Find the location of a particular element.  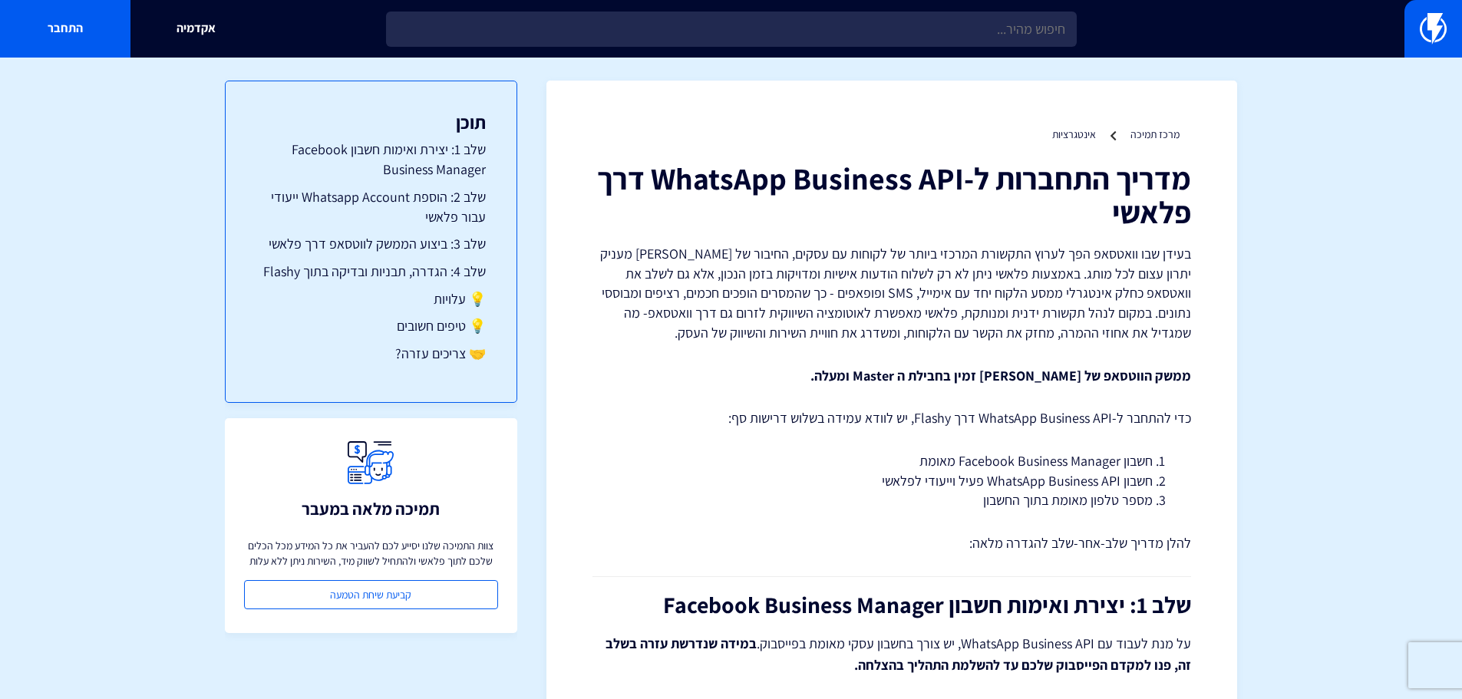

a: 🤝 צריכים עזרה? is located at coordinates (371, 354).